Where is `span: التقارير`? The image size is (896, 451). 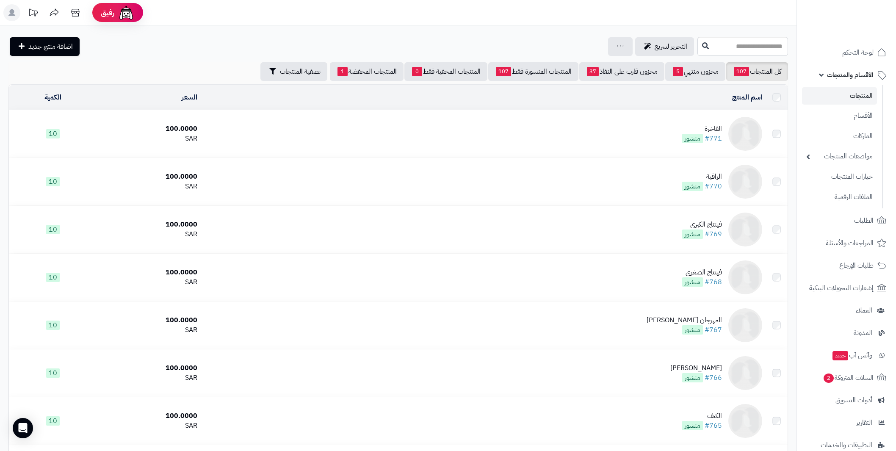 span: التقارير is located at coordinates (864, 423).